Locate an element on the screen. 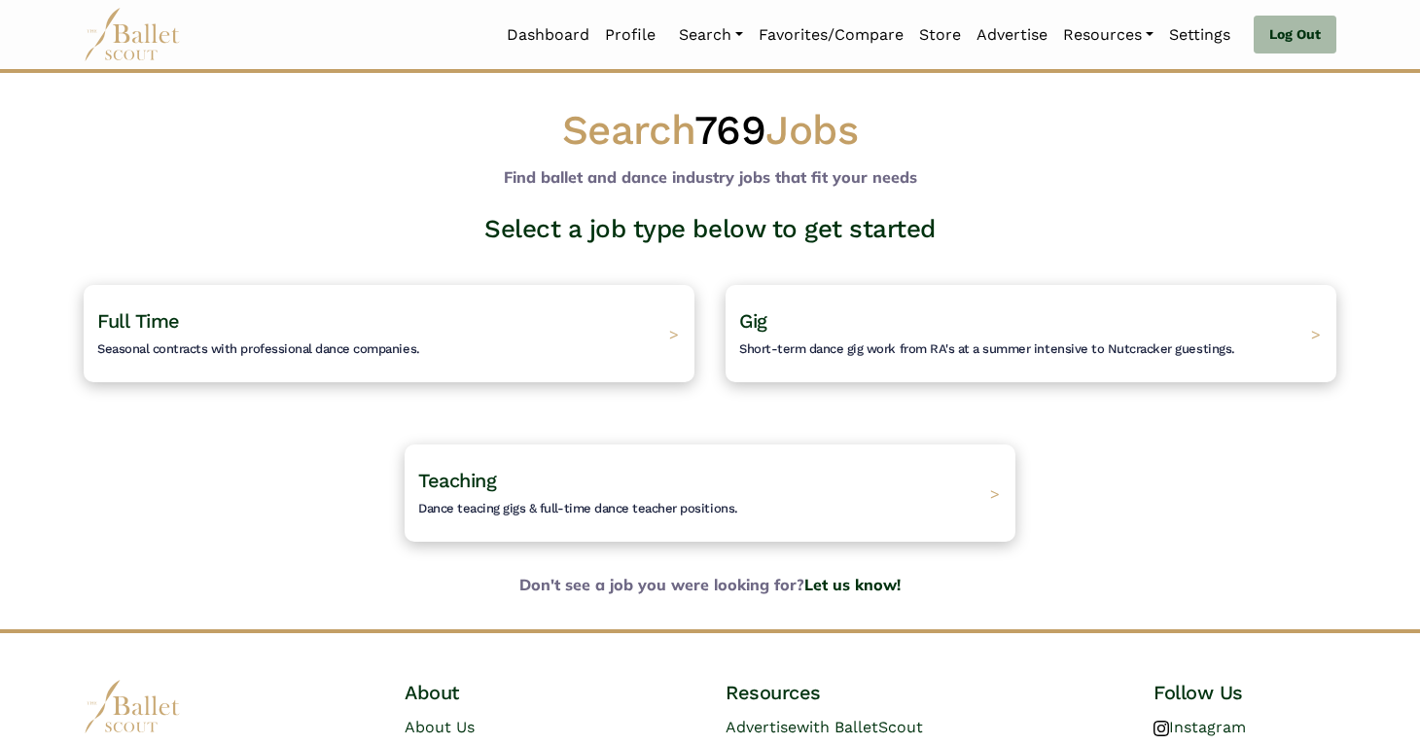 This screenshot has height=745, width=1420. h3: Select a job type below to get started is located at coordinates (710, 229).